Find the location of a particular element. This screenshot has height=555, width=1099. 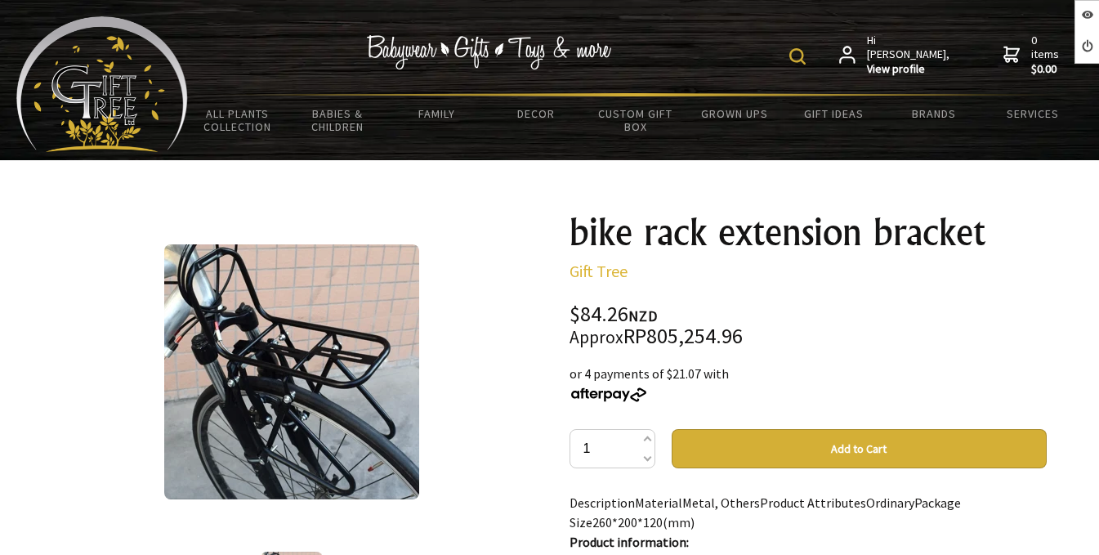

img: product search is located at coordinates (797, 56).